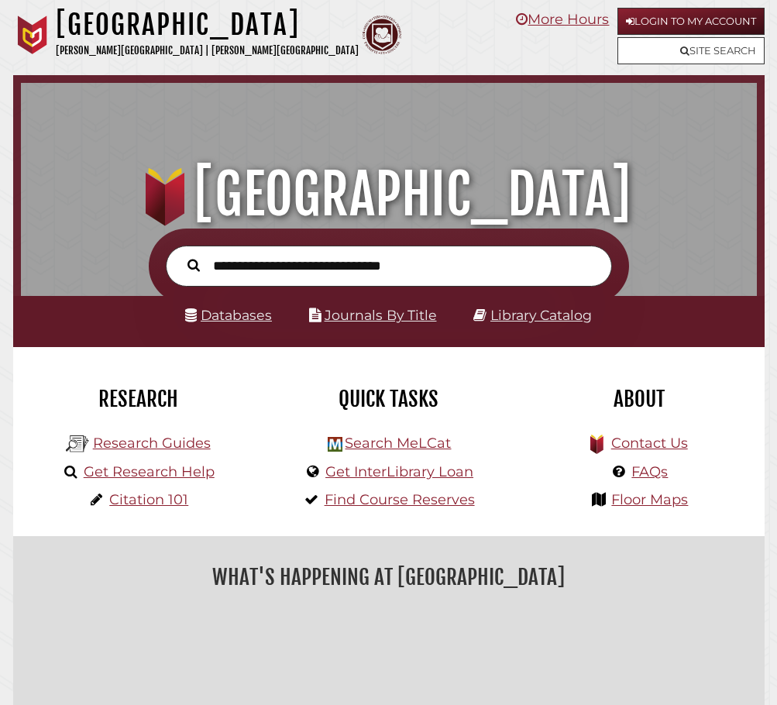 Image resolution: width=777 pixels, height=705 pixels. What do you see at coordinates (380, 315) in the screenshot?
I see `a: Journals By Title` at bounding box center [380, 315].